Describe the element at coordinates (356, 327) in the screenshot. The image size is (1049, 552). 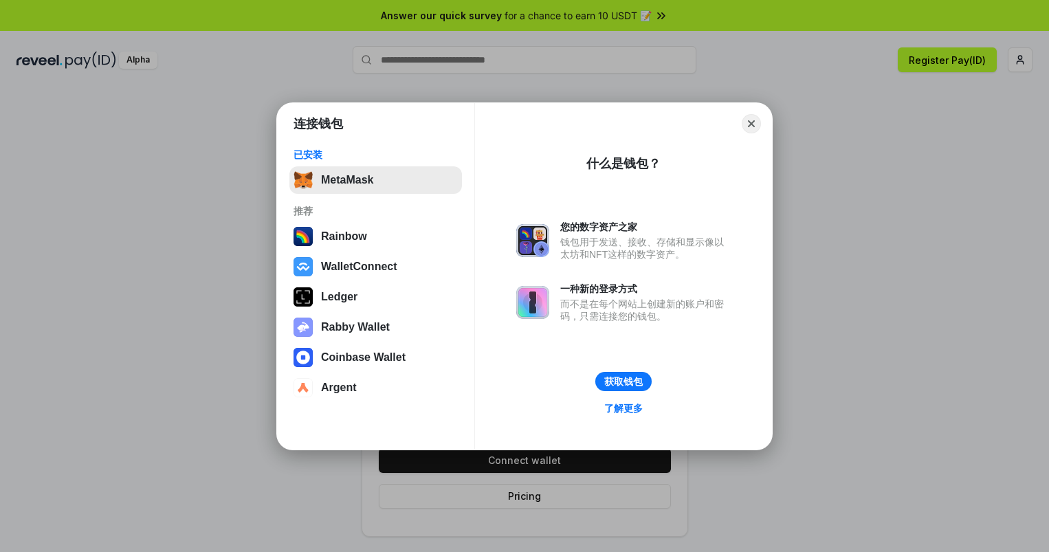
I see `div: Rabby Wallet` at that location.